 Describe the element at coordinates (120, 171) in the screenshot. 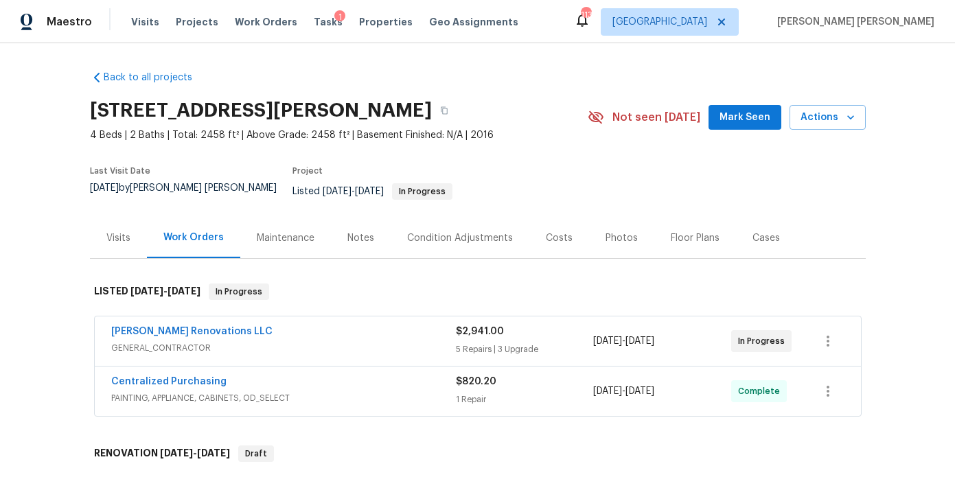

I see `span: Last Visit Date` at that location.